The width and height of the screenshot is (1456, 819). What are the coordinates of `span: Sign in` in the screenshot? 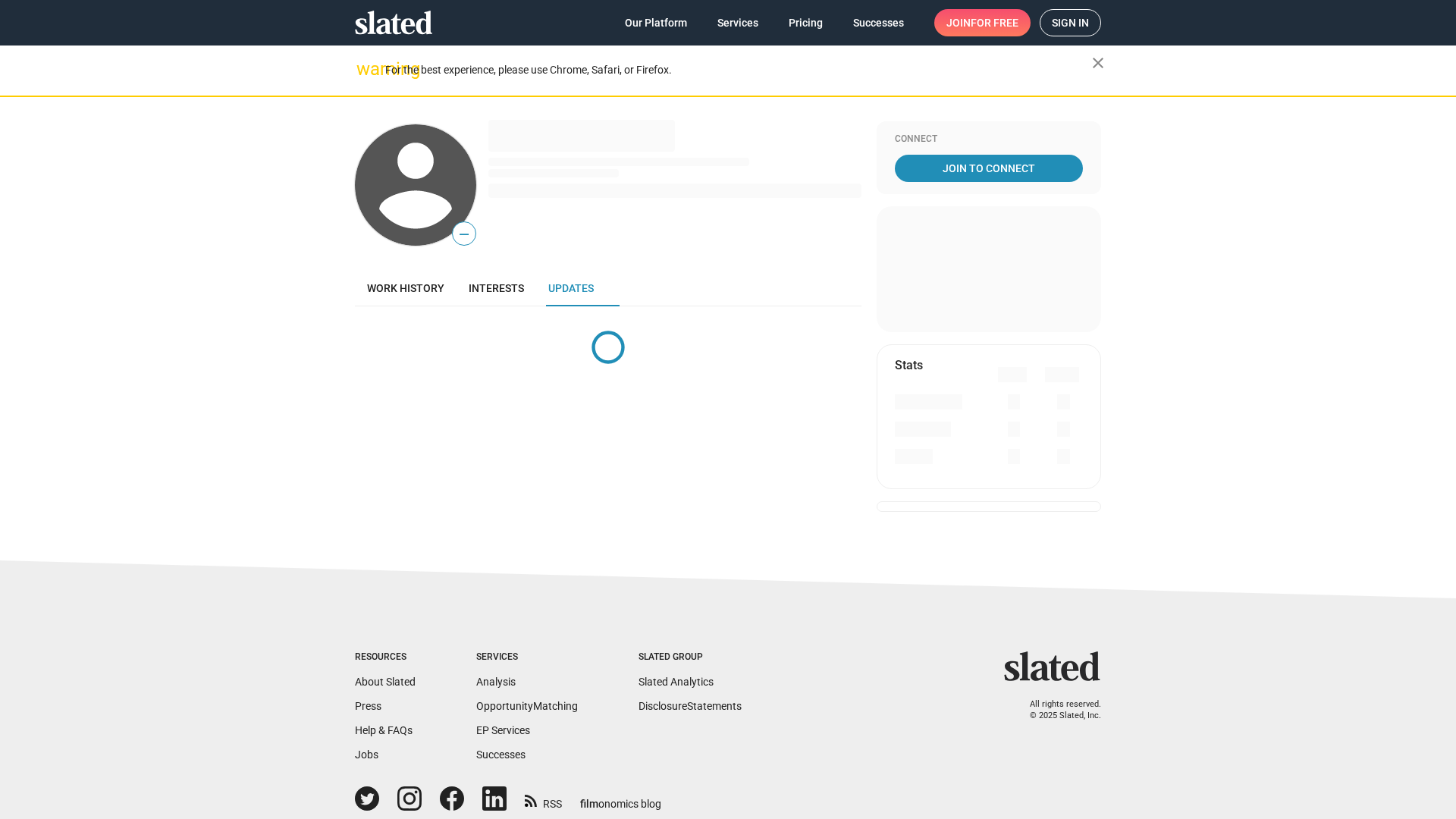 It's located at (1070, 23).